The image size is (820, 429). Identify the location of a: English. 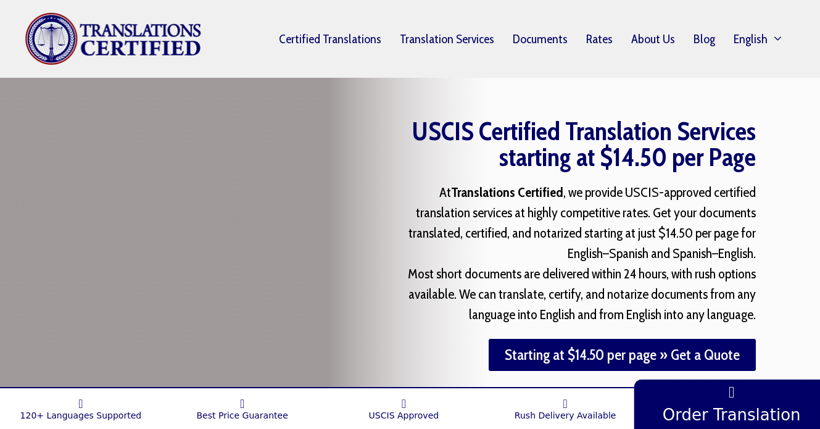
(760, 39).